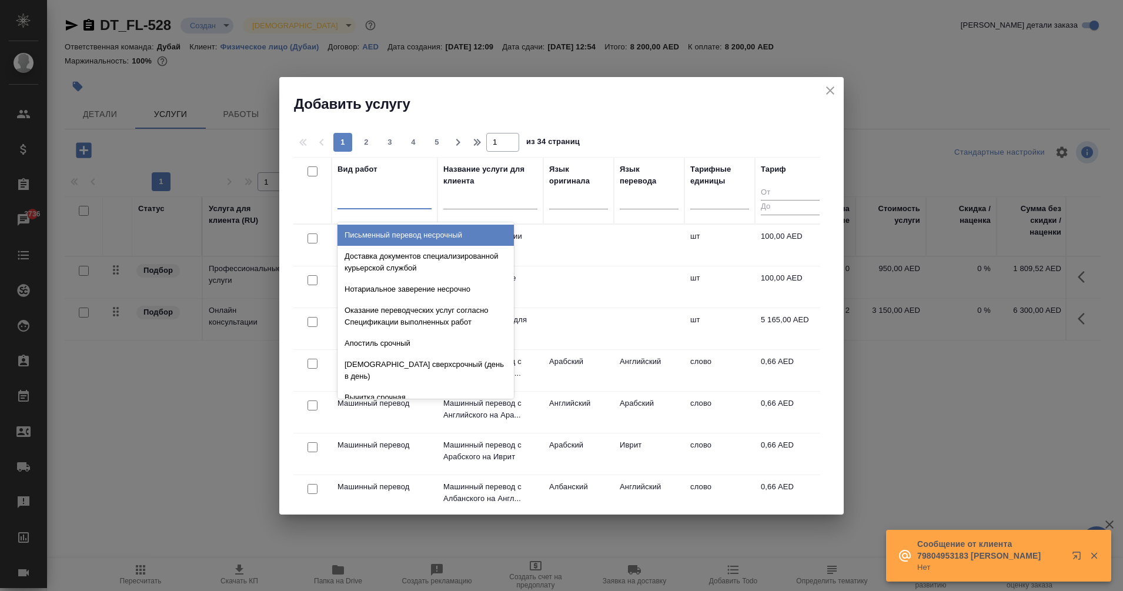  I want to click on button: 2, so click(366, 142).